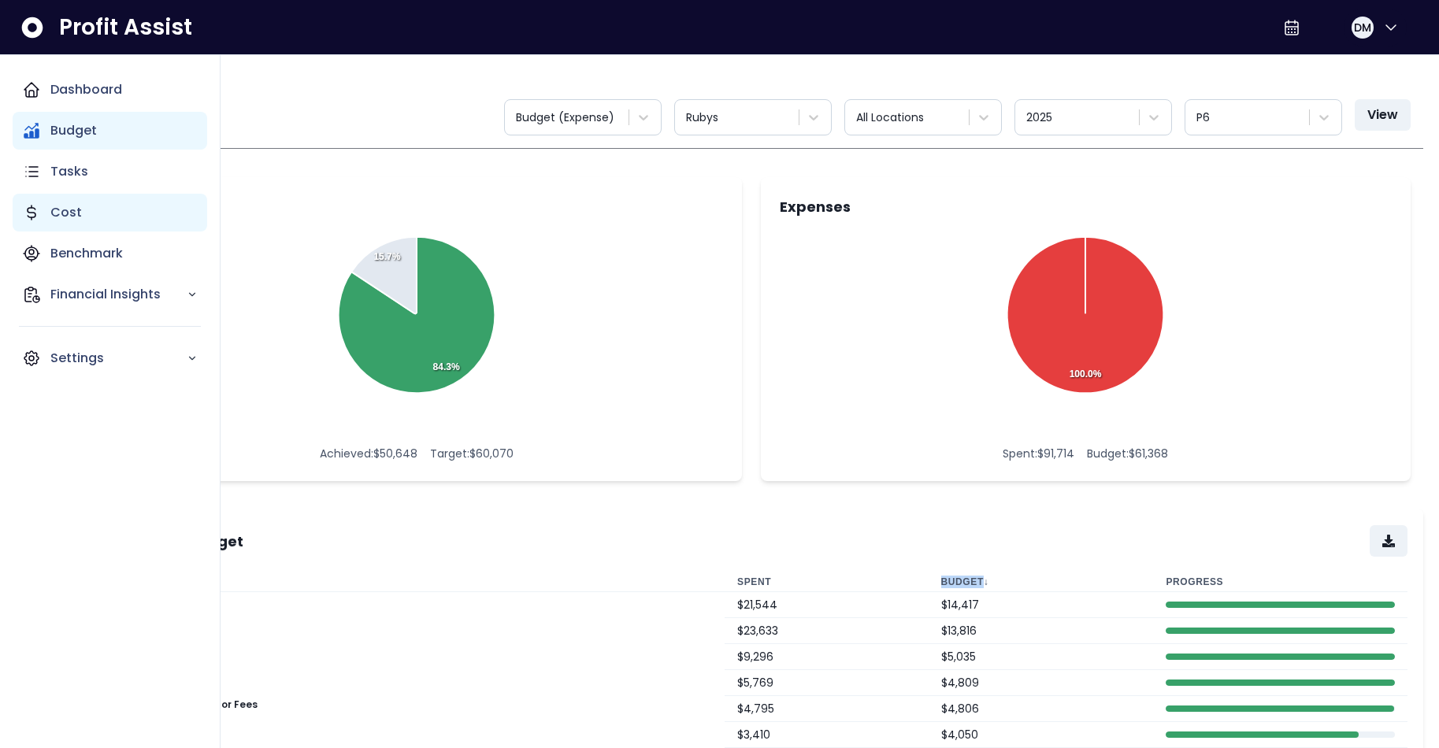 The height and width of the screenshot is (748, 1439). What do you see at coordinates (1041, 683) in the screenshot?
I see `td: $ 4,809` at bounding box center [1041, 683].